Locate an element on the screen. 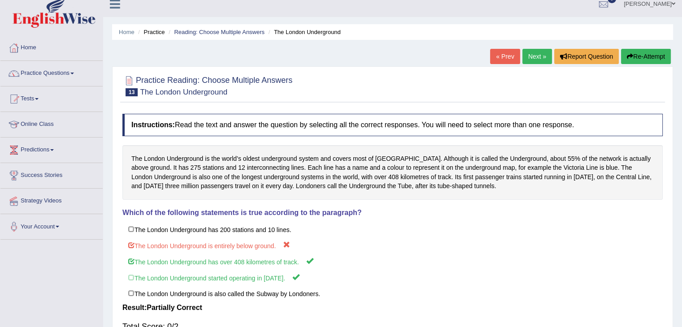 The width and height of the screenshot is (682, 327). button: Re-Attempt is located at coordinates (646, 57).